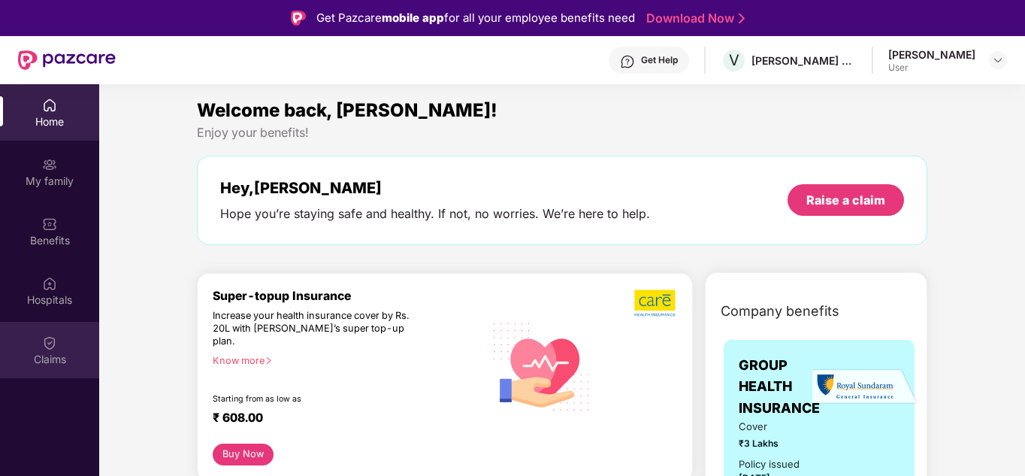 Image resolution: width=1025 pixels, height=476 pixels. I want to click on span: GROUP HEALTH INSURANCE, so click(780, 386).